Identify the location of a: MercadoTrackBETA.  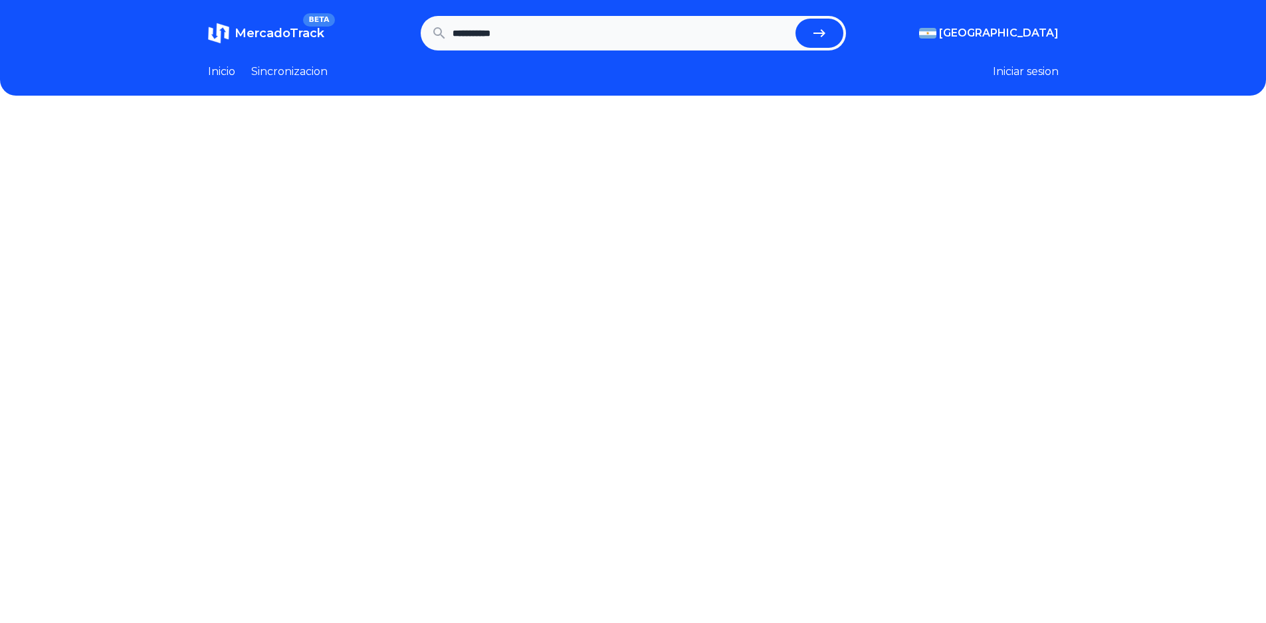
(266, 33).